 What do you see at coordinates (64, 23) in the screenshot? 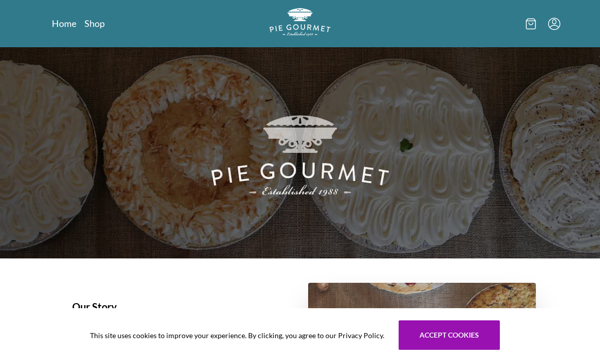
I see `a: Home` at bounding box center [64, 23].